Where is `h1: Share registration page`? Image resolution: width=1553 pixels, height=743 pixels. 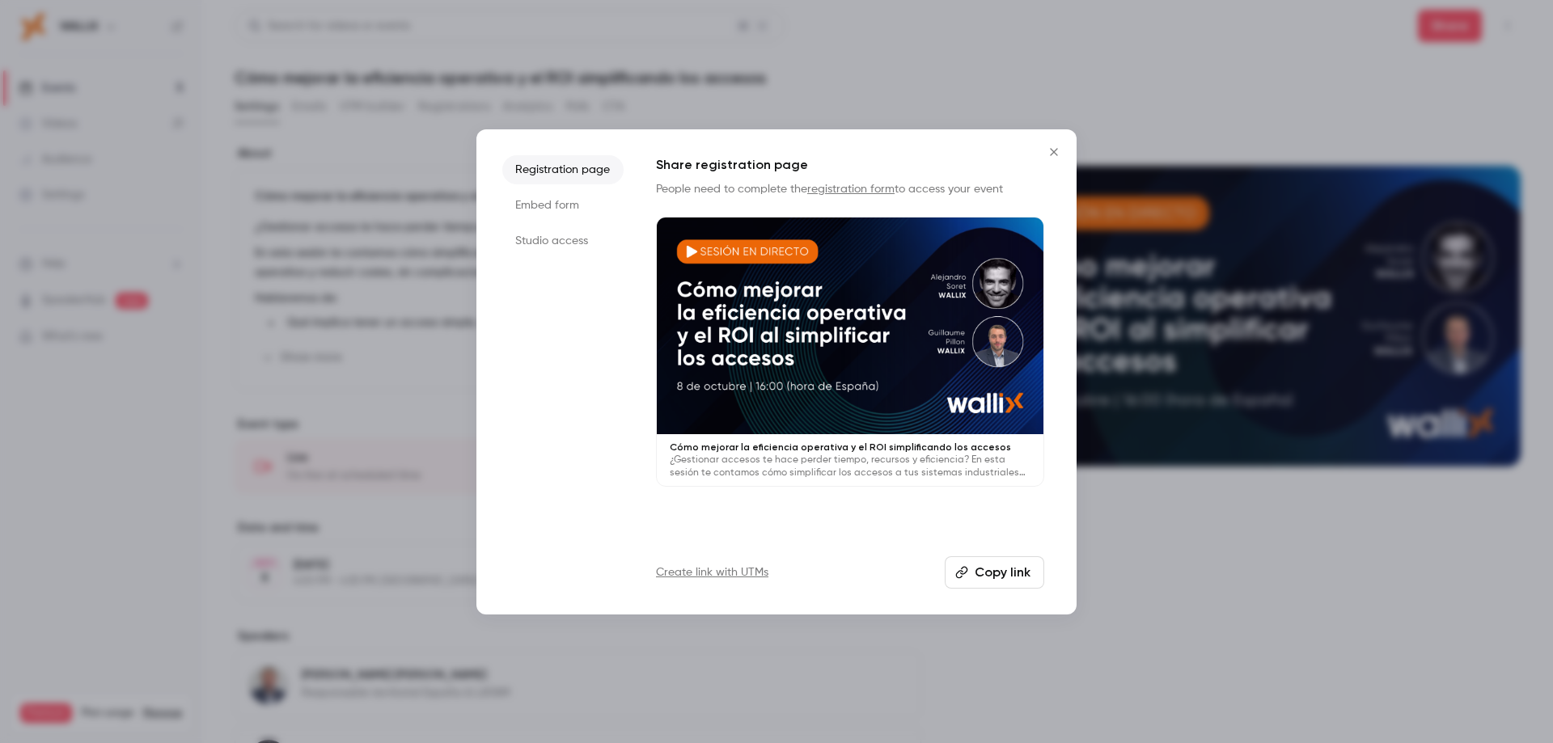
h1: Share registration page is located at coordinates (850, 165).